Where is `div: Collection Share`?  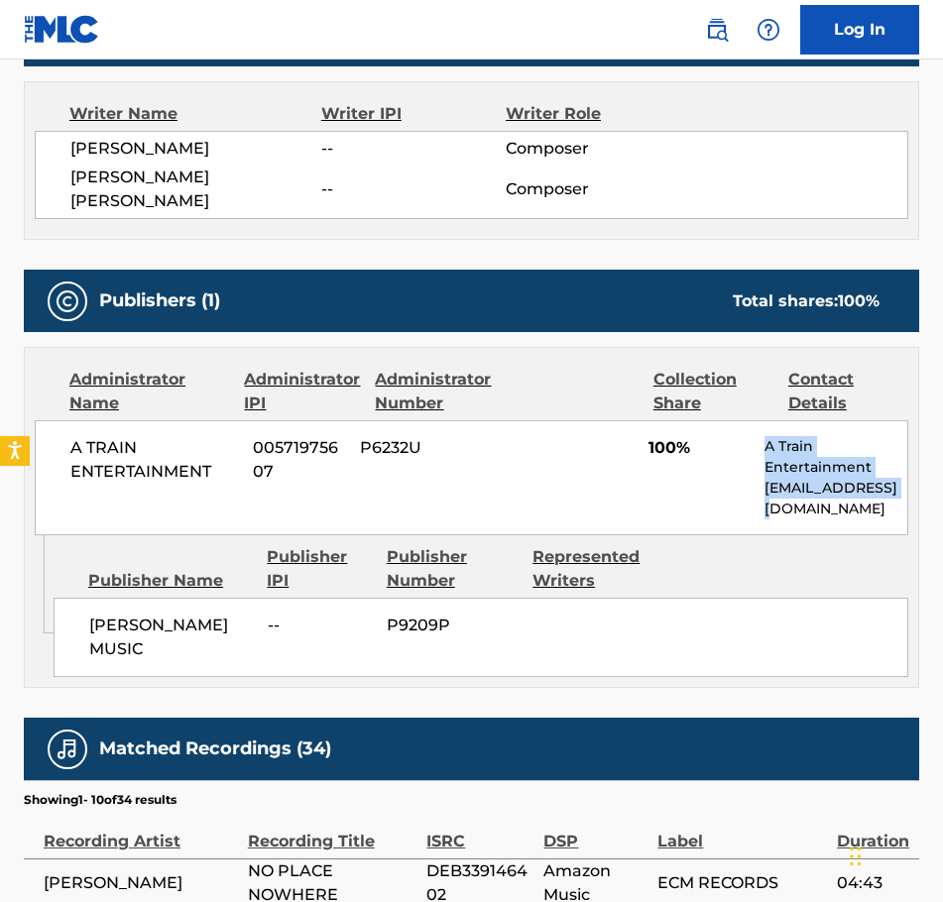 div: Collection Share is located at coordinates (713, 392).